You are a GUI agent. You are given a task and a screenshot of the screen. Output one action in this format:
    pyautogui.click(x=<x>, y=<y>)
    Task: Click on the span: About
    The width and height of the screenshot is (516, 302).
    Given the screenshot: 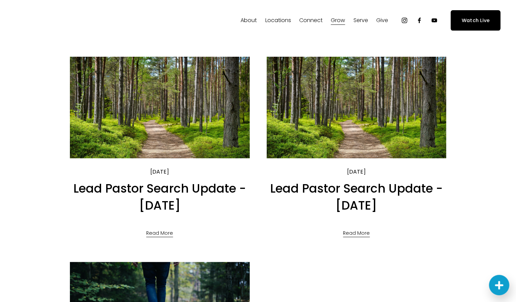 What is the action you would take?
    pyautogui.click(x=249, y=20)
    